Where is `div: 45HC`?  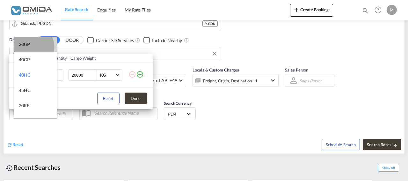 div: 45HC is located at coordinates (25, 90).